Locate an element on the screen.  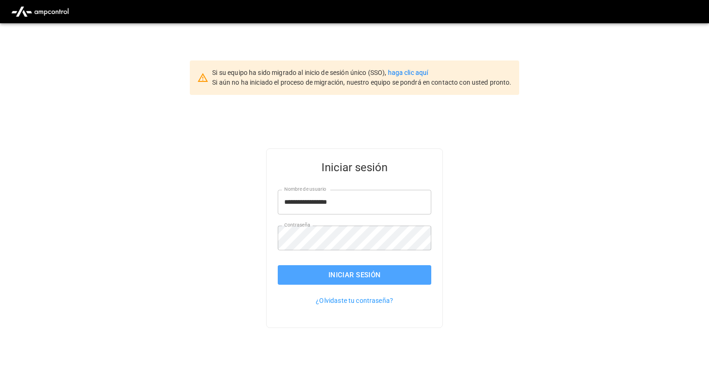
a: haga clic aquí is located at coordinates (408, 73).